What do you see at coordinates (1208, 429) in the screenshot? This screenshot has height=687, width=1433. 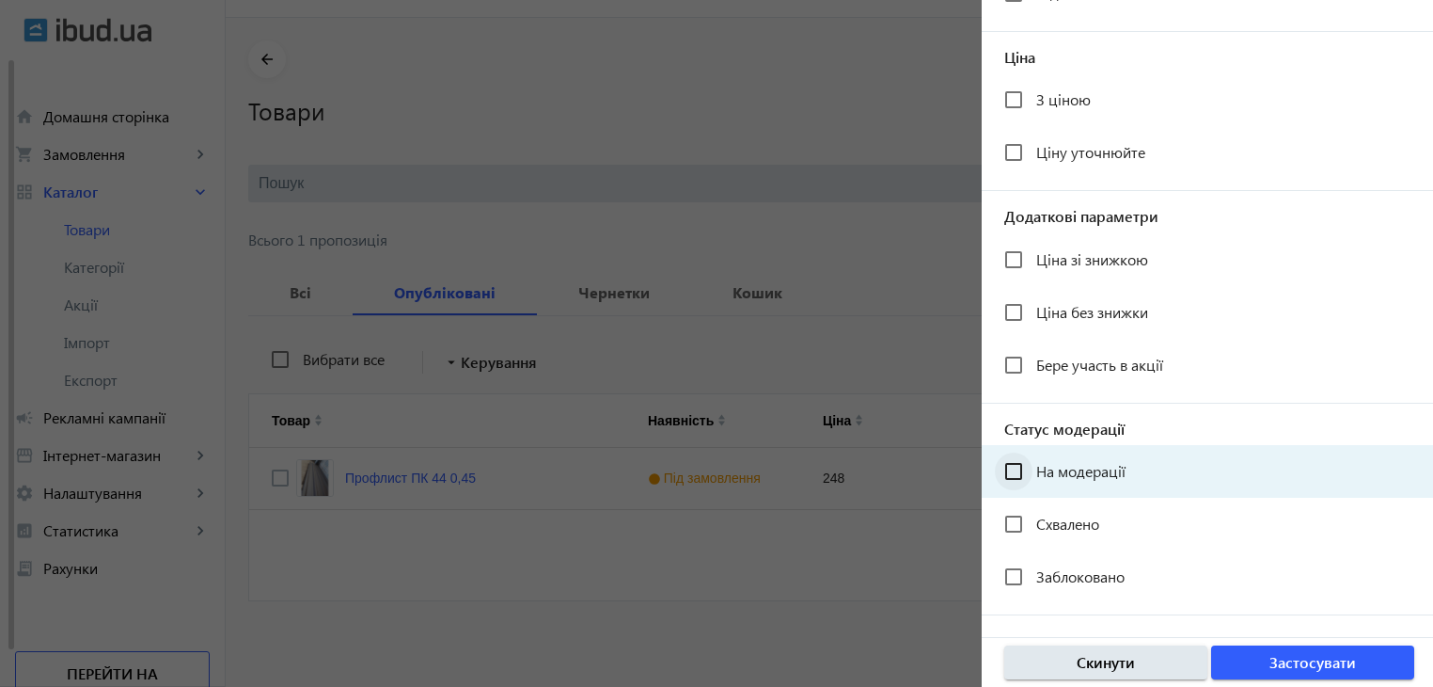 I see `span: Статус модерації` at bounding box center [1208, 429].